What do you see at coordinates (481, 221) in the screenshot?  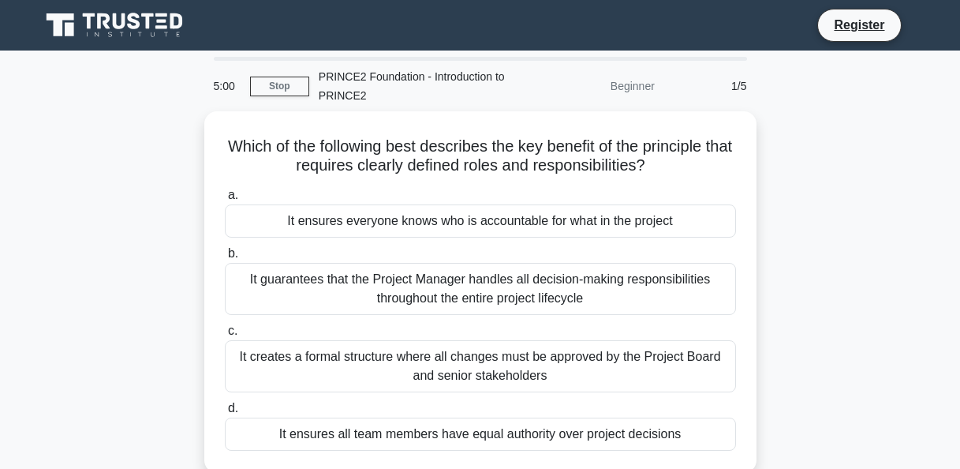 I see `div: It ensures everyone knows who is accountable for what in the project` at bounding box center [481, 221].